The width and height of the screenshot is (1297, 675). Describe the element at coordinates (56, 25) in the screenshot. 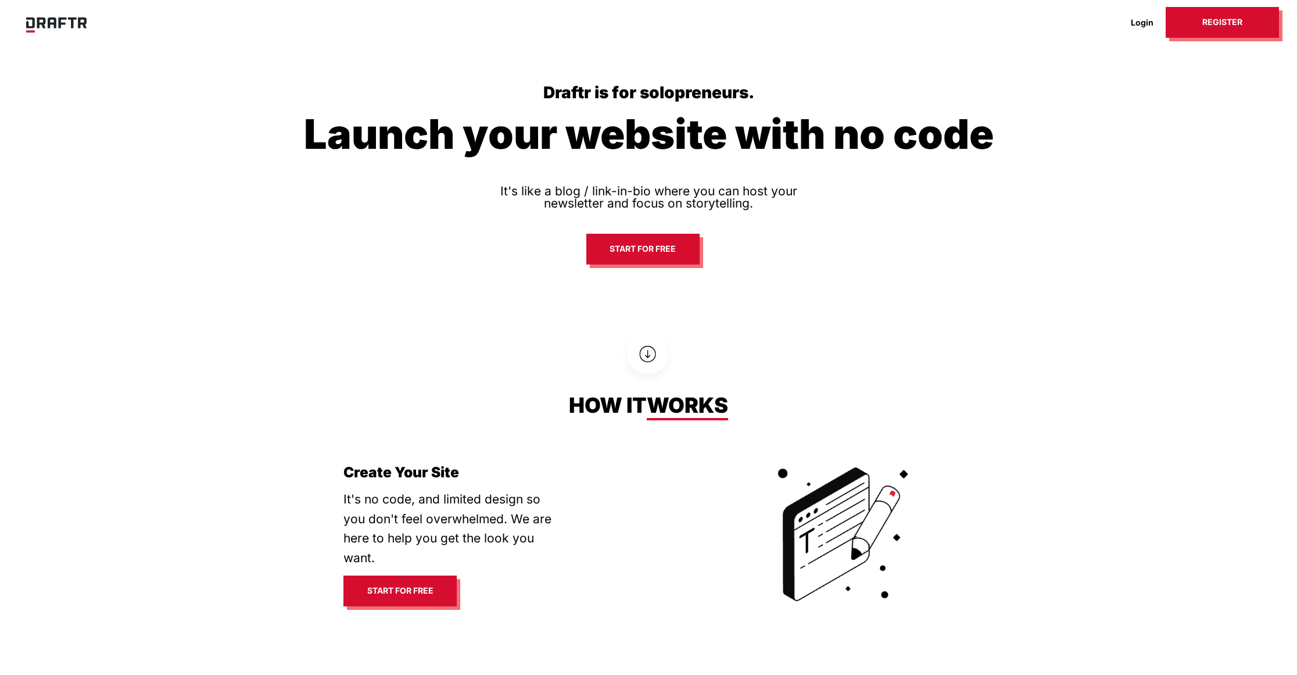

I see `img: draftr_logo_fc.svg` at that location.